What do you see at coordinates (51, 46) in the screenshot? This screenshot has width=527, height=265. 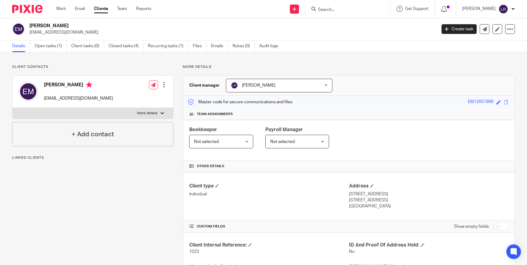 I see `a: Open tasks (1)` at bounding box center [51, 46].